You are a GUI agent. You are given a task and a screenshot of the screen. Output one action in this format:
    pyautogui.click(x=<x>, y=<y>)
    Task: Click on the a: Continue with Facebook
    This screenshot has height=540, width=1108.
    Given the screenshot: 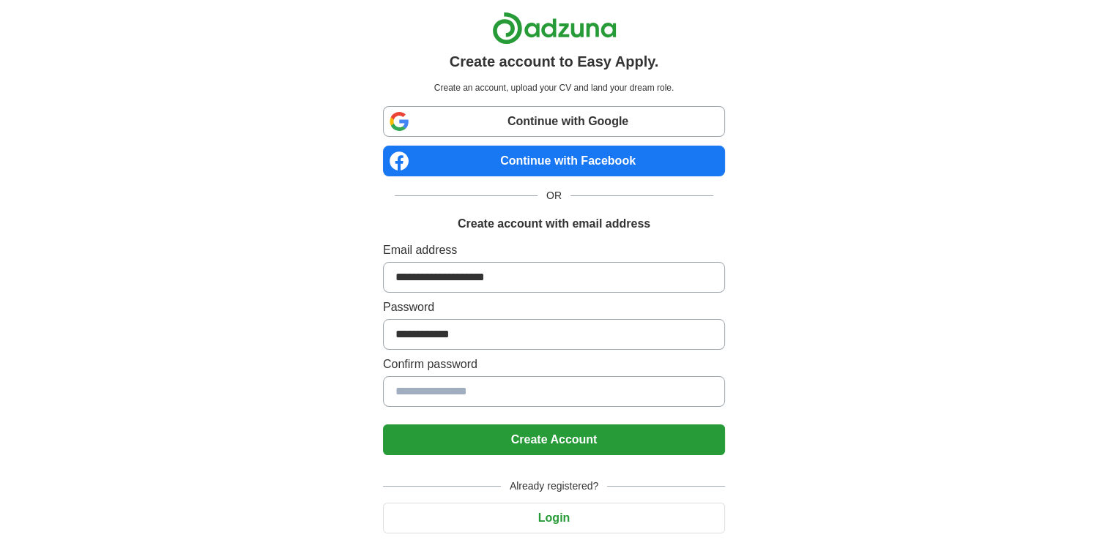 What is the action you would take?
    pyautogui.click(x=554, y=161)
    